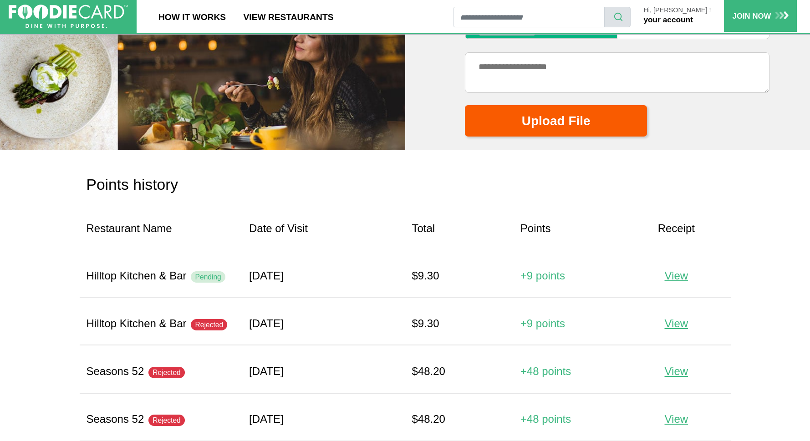 This screenshot has width=810, height=441. What do you see at coordinates (405, 185) in the screenshot?
I see `h2: Points history` at bounding box center [405, 185].